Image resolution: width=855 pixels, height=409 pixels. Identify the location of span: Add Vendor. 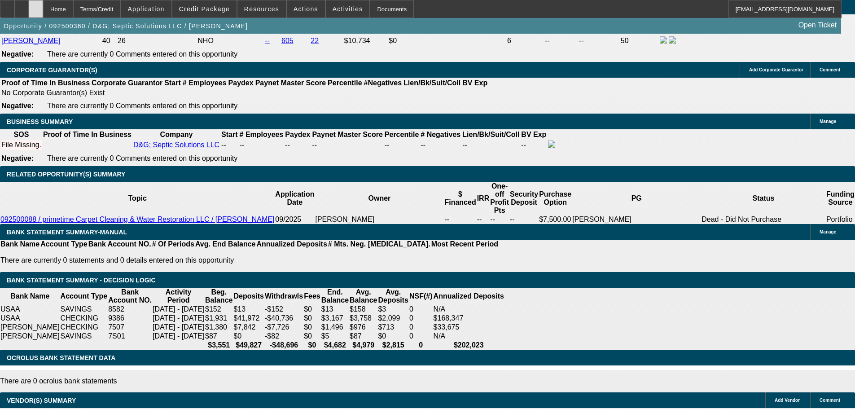
(787, 400).